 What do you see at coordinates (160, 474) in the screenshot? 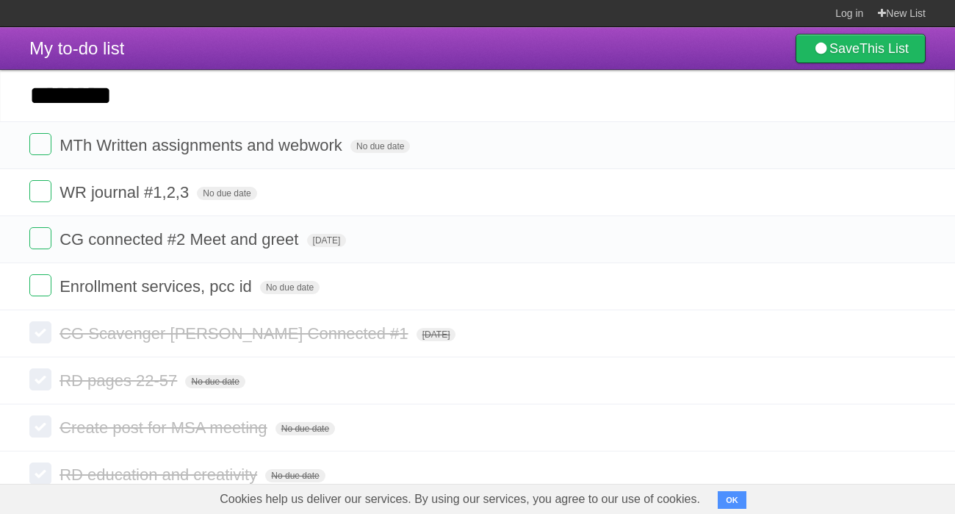
I see `span: RD education and creativity` at bounding box center [160, 474].